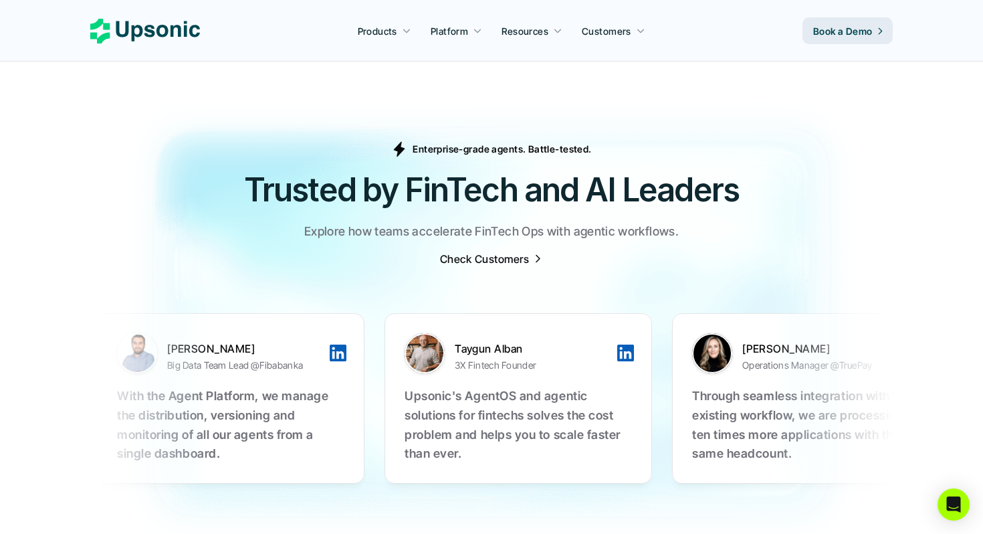  Describe the element at coordinates (491, 259) in the screenshot. I see `a: Check Customers` at that location.